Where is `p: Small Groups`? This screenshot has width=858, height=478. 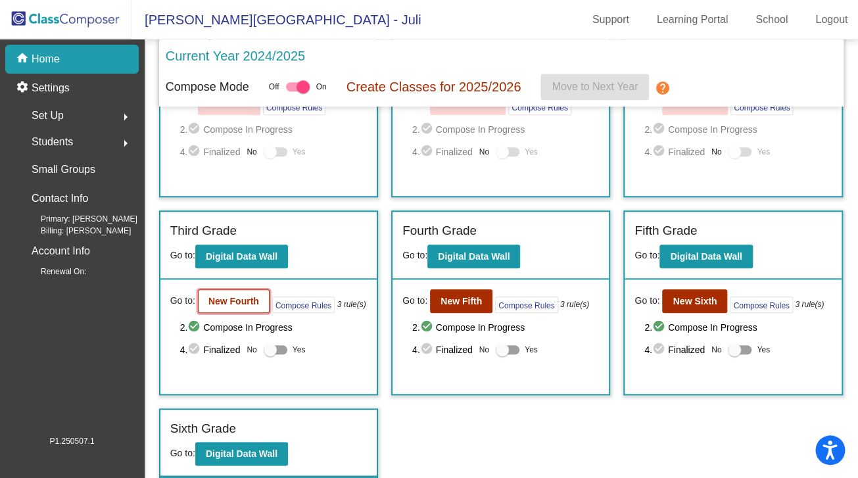
p: Small Groups is located at coordinates (63, 170).